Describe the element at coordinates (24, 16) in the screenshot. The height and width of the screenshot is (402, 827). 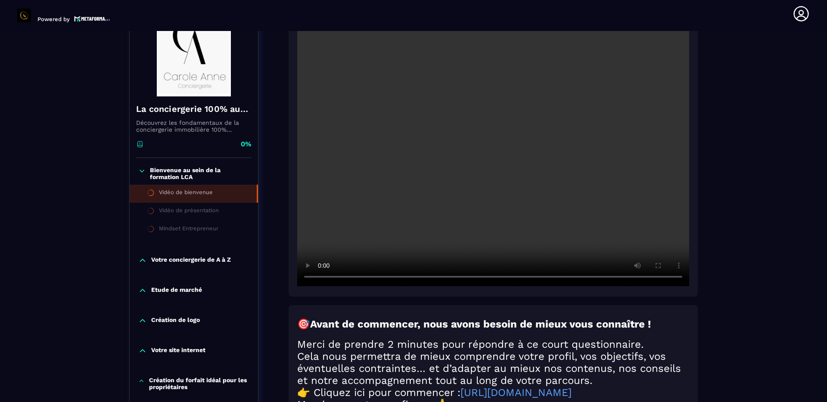
I see `img: logo-branding` at that location.